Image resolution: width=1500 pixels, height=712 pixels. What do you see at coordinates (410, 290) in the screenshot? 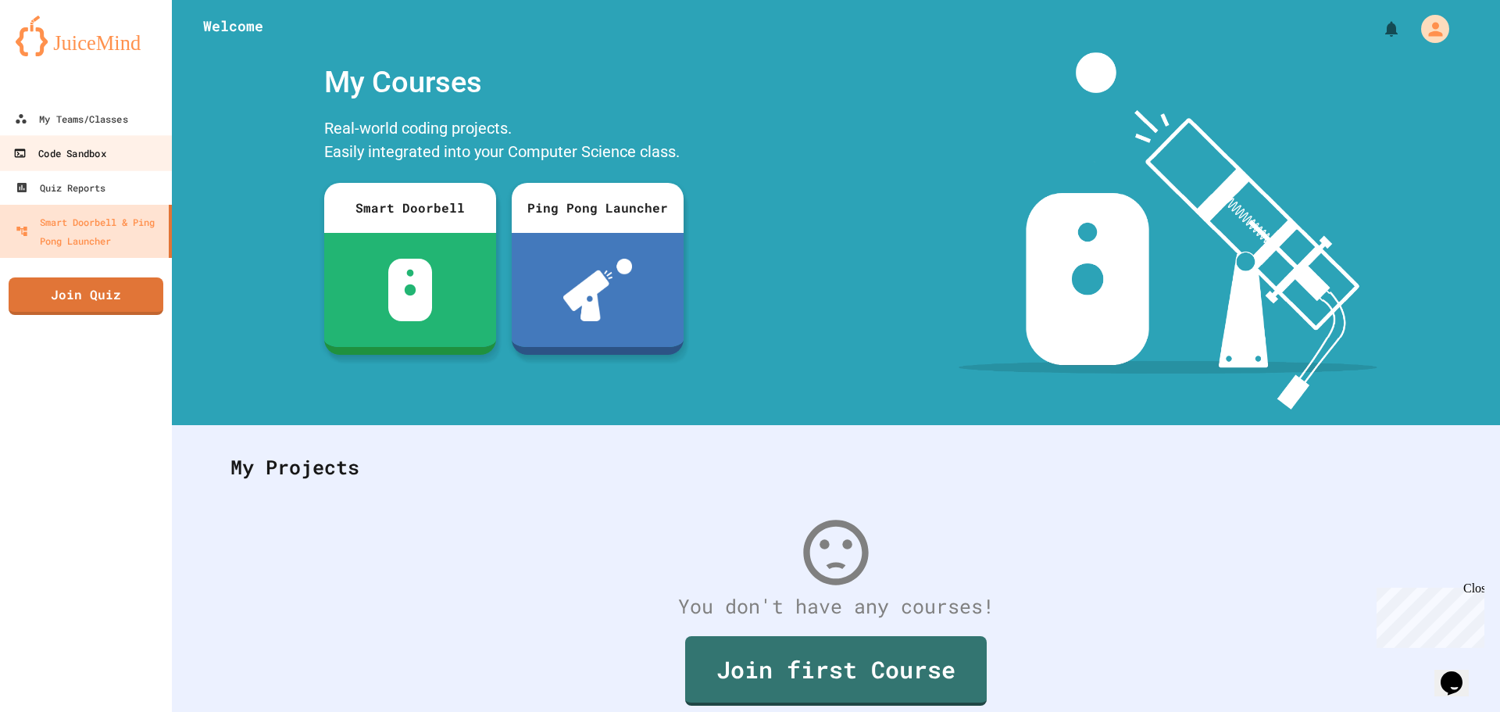
I see `img: sdb-white.svg` at bounding box center [410, 290].